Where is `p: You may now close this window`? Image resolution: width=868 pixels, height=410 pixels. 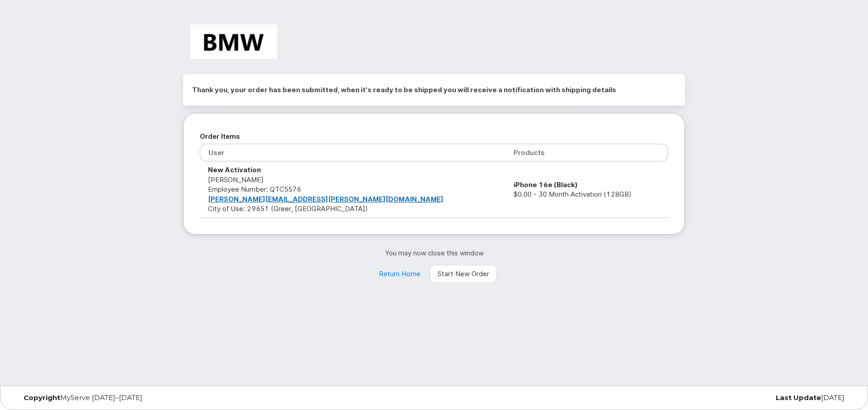 p: You may now close this window is located at coordinates (434, 253).